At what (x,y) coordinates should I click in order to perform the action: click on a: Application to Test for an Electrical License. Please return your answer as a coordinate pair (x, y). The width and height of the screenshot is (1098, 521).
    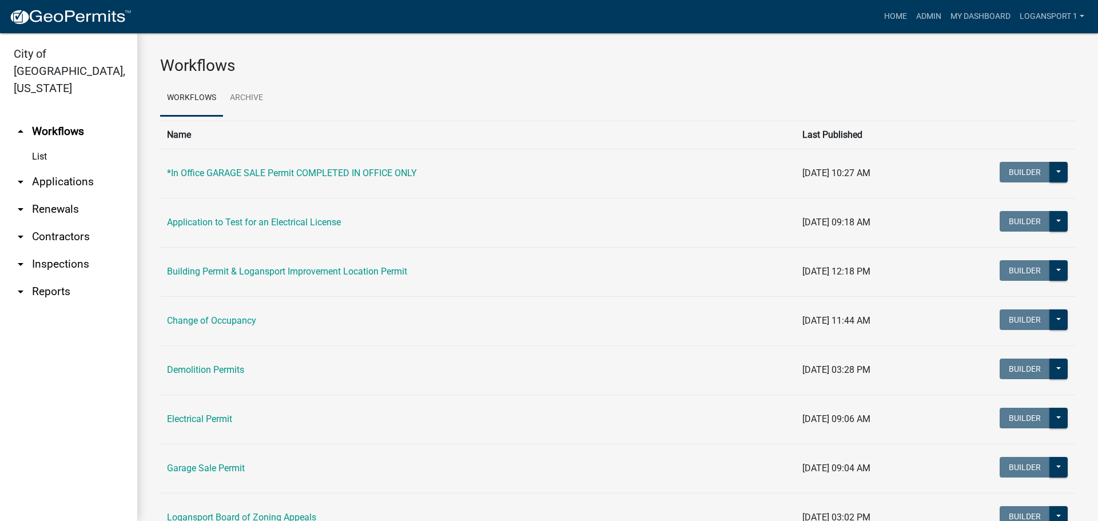
    Looking at the image, I should click on (254, 222).